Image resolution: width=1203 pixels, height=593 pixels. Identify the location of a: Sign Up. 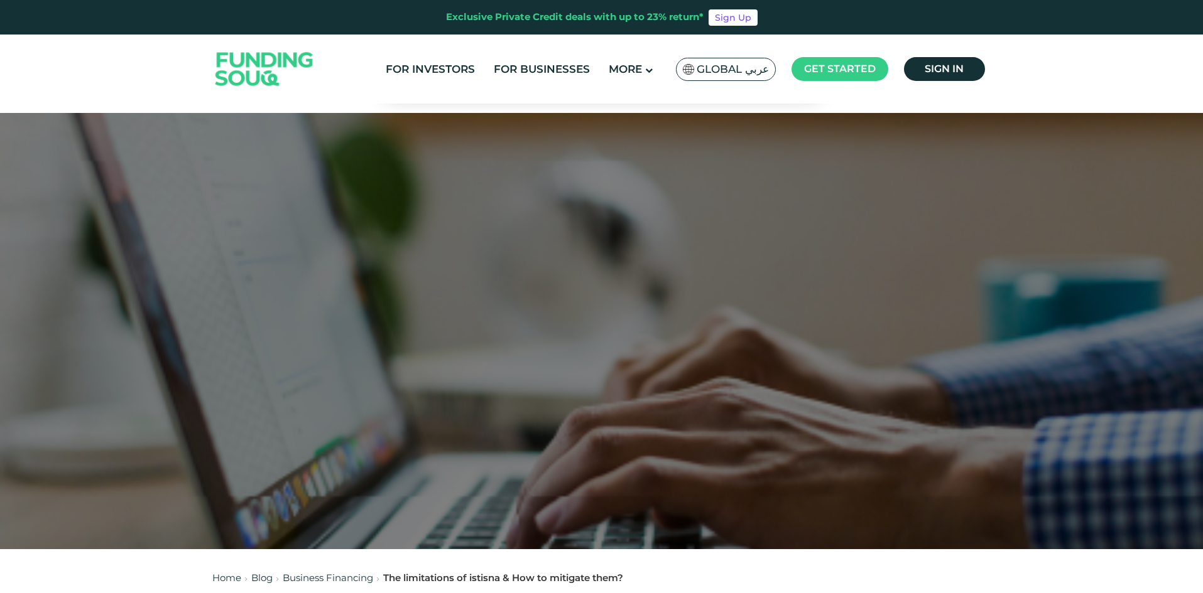
(733, 18).